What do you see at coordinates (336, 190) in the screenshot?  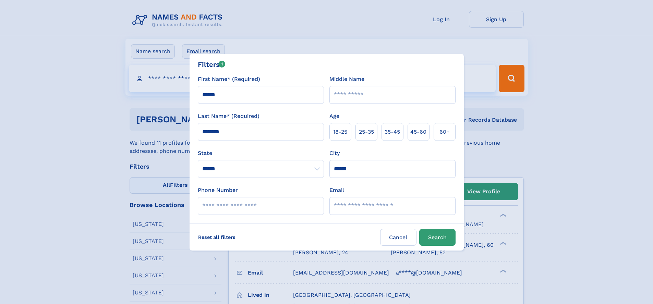 I see `label: Email` at bounding box center [336, 190].